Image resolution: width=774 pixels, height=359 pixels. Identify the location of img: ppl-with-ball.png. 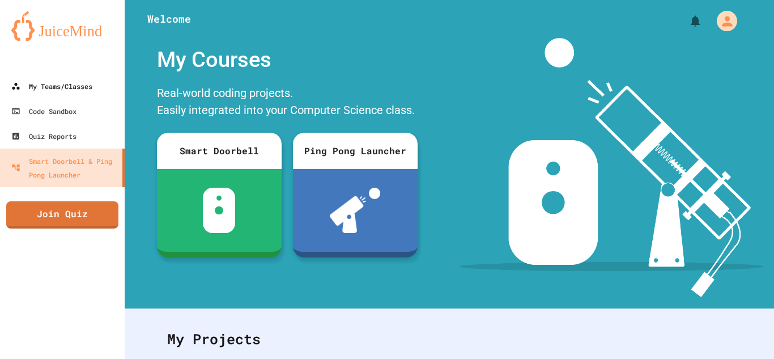
(355, 210).